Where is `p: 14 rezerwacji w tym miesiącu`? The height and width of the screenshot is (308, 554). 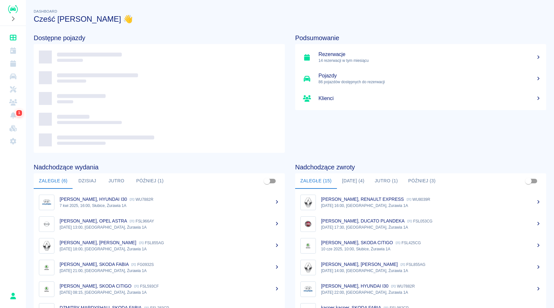 p: 14 rezerwacji w tym miesiącu is located at coordinates (430, 61).